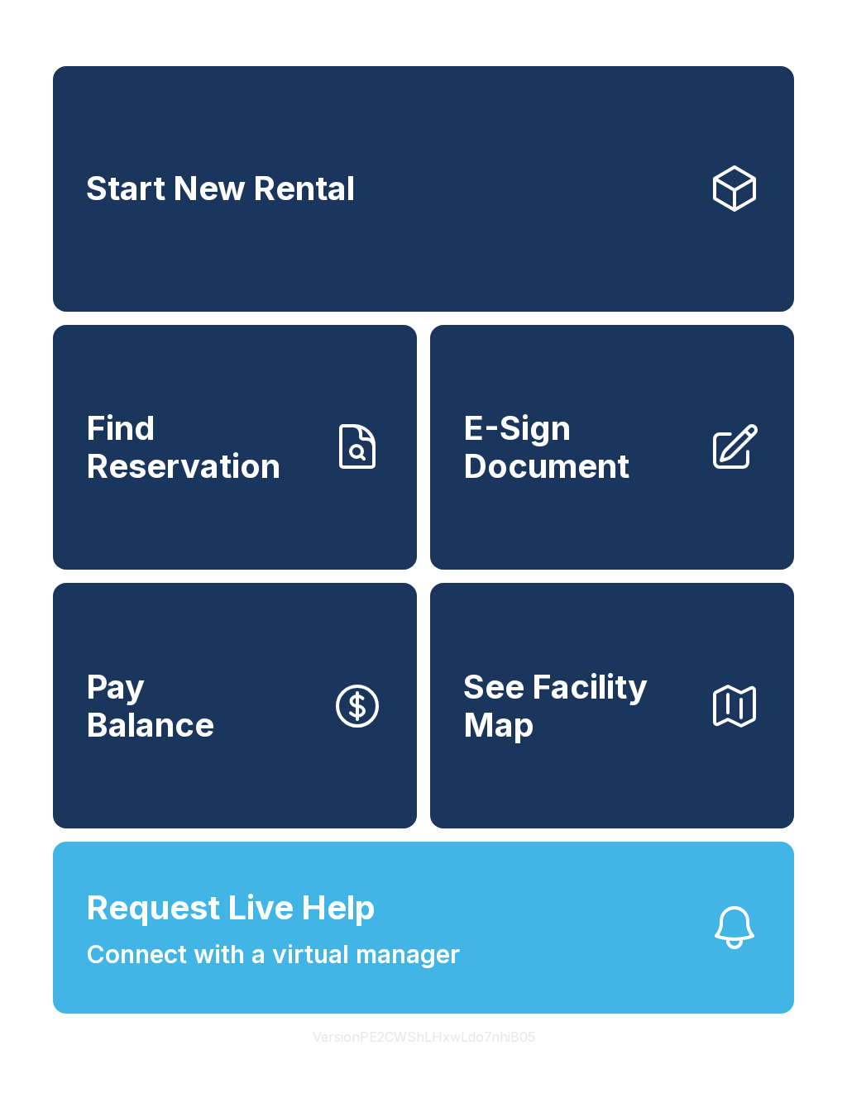 The width and height of the screenshot is (847, 1093). I want to click on button: Request Live HelpConnect with a virtual manager, so click(423, 928).